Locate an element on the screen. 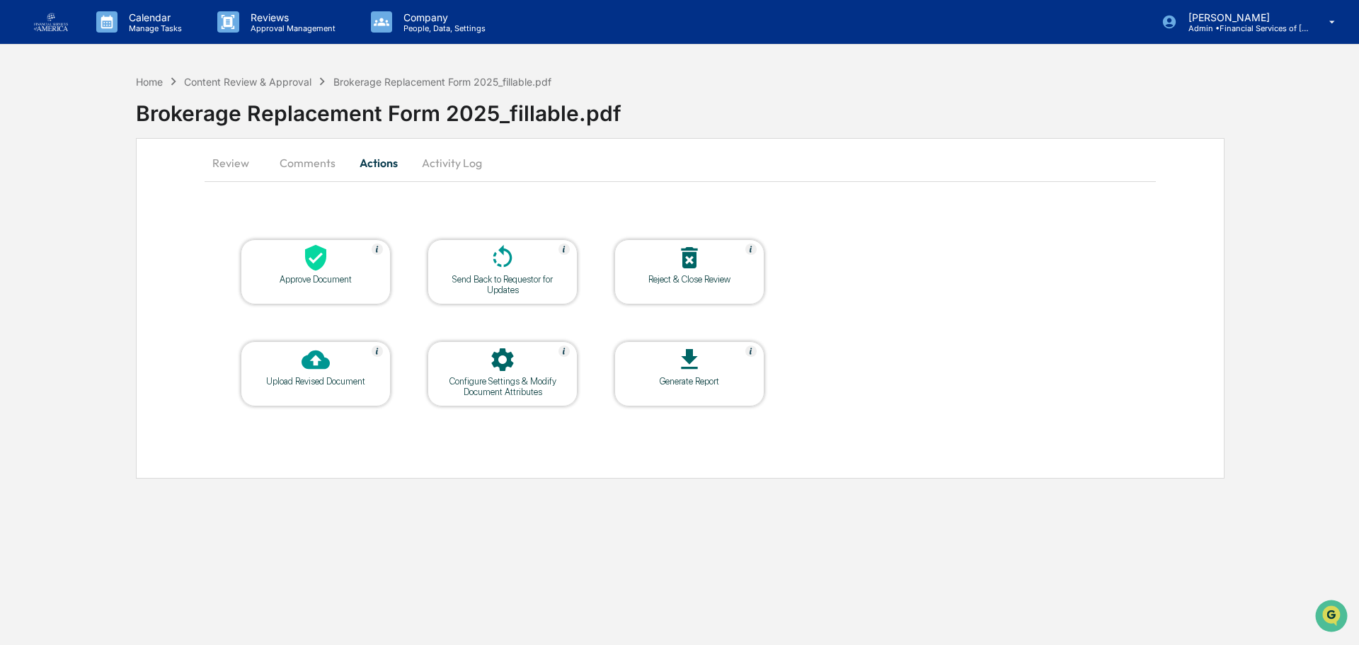 The height and width of the screenshot is (645, 1359). div: Home is located at coordinates (149, 81).